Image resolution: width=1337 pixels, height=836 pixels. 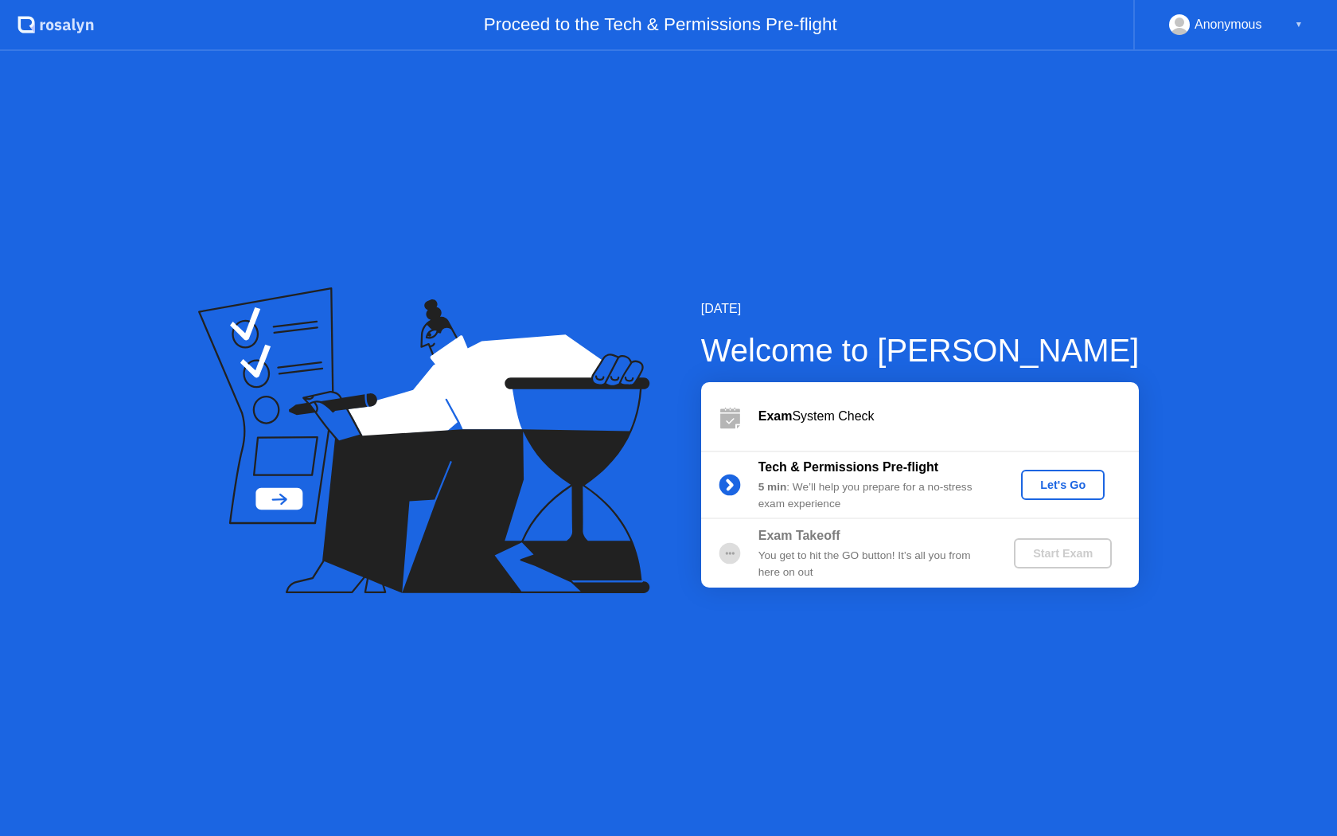 What do you see at coordinates (1063, 485) in the screenshot?
I see `div: Let's Go` at bounding box center [1063, 485].